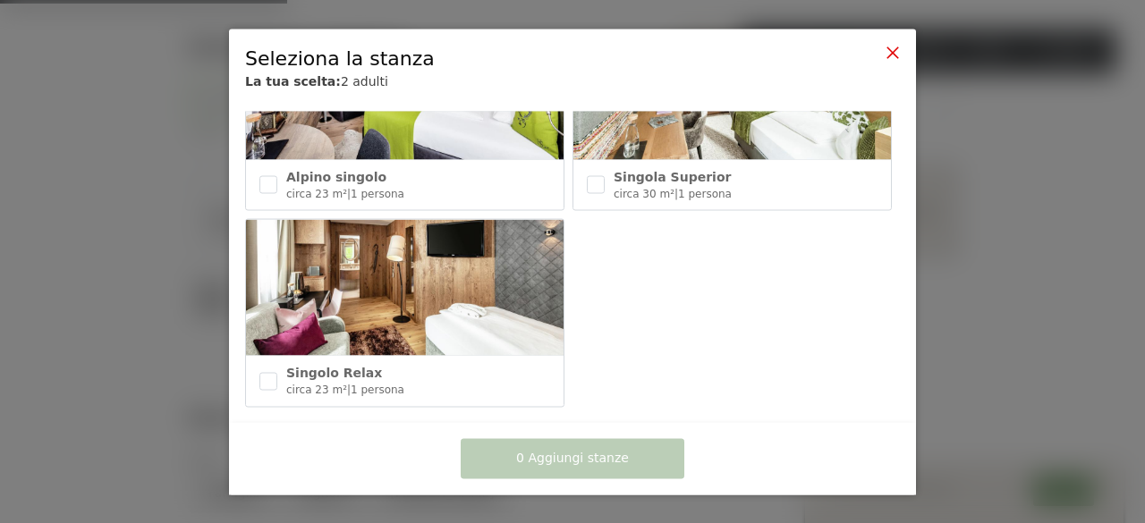 Image resolution: width=1145 pixels, height=523 pixels. I want to click on font: La tua scelta:, so click(293, 81).